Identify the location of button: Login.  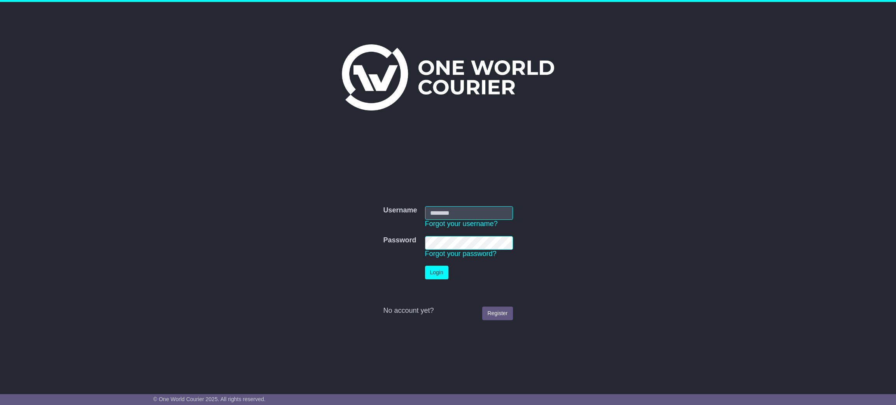
(437, 272).